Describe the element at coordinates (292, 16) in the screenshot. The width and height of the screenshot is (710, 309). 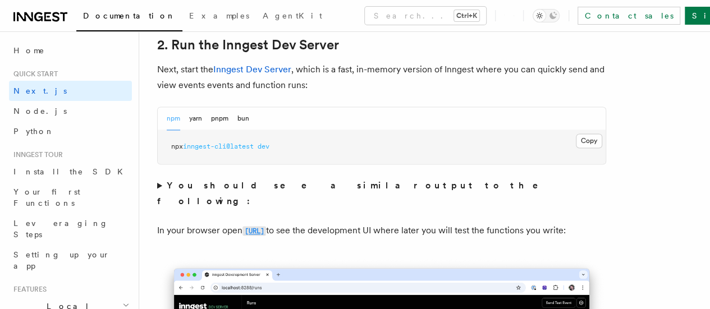
I see `span: AgentKit` at that location.